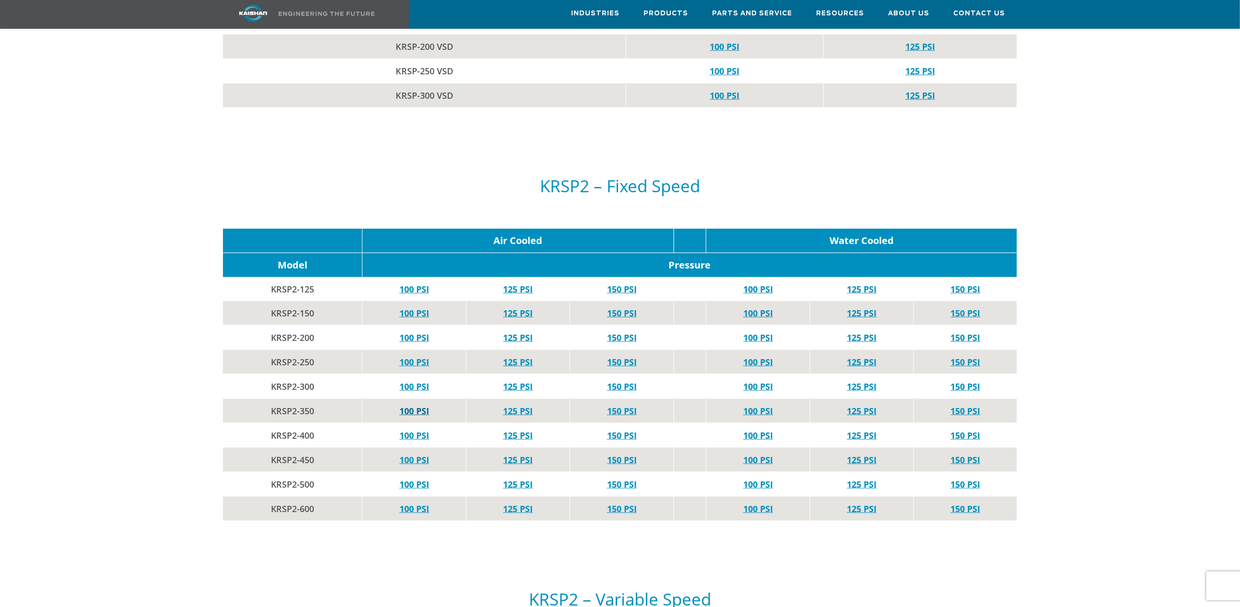 Image resolution: width=1240 pixels, height=607 pixels. Describe the element at coordinates (293, 459) in the screenshot. I see `td: KRSP2-450` at that location.